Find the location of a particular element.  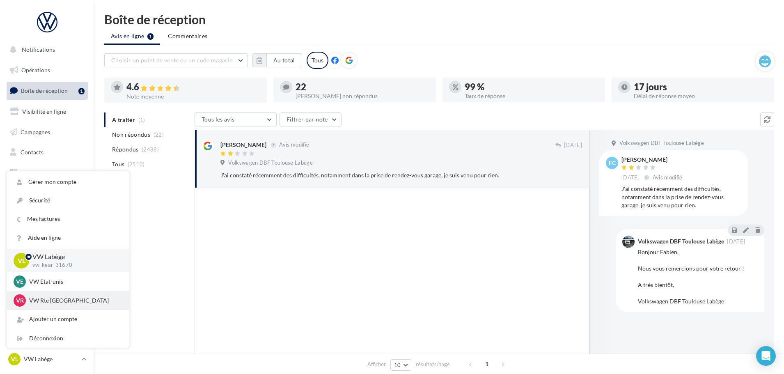

span: Opérations is located at coordinates (36, 70).